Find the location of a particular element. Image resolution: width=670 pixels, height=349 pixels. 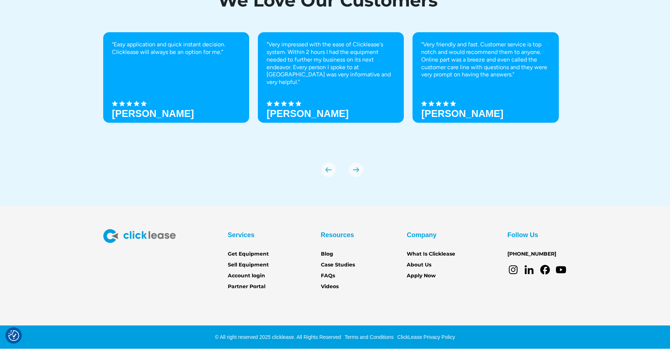

a: Apply Now is located at coordinates (421, 276).